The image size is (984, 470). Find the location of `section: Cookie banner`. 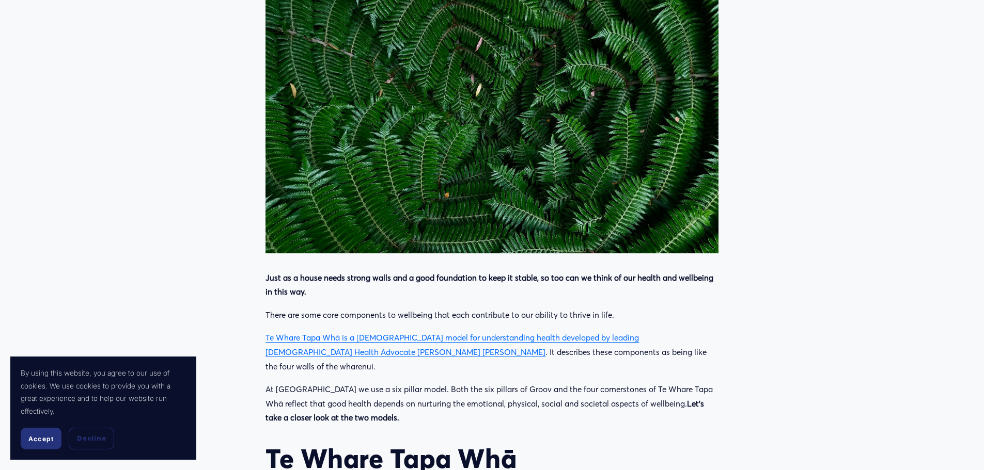

section: Cookie banner is located at coordinates (103, 408).